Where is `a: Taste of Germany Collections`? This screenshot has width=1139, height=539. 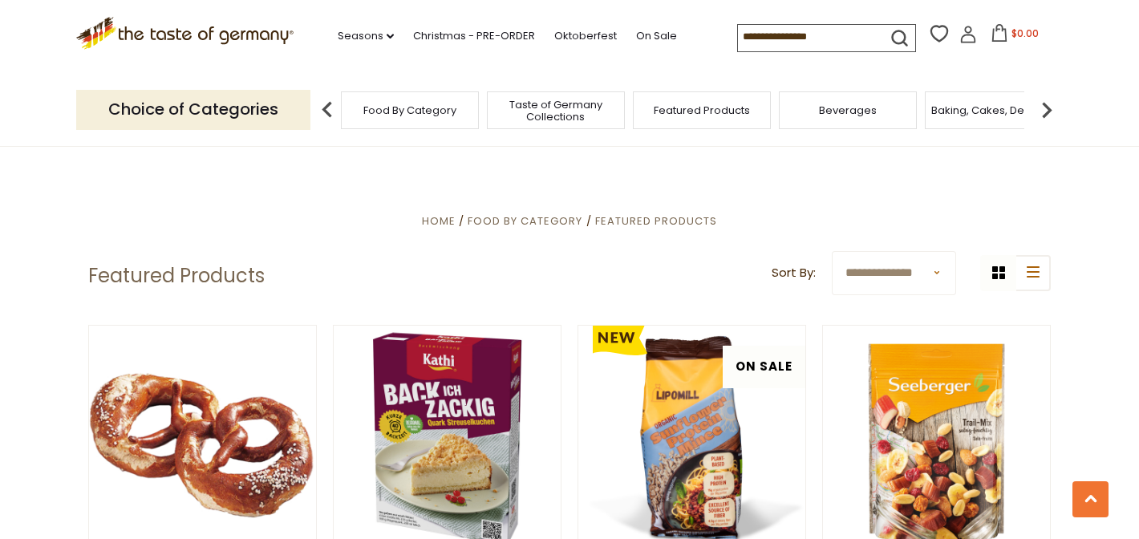 a: Taste of Germany Collections is located at coordinates (556, 111).